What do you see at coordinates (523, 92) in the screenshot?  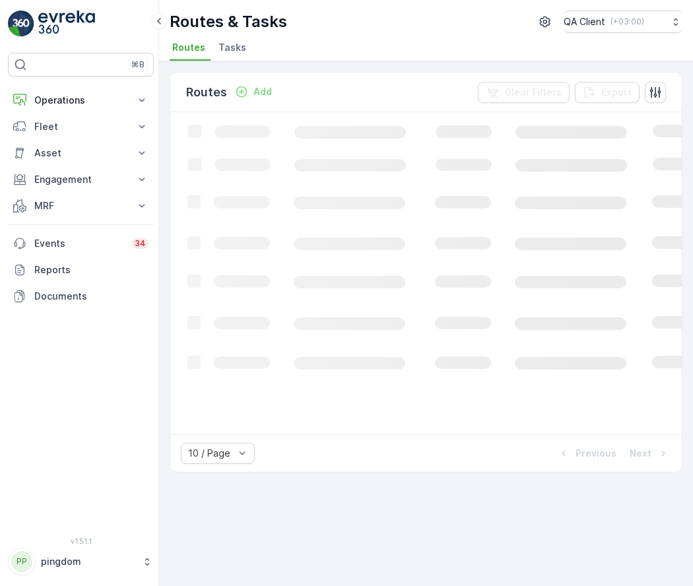 I see `button: Clear Filters` at bounding box center [523, 92].